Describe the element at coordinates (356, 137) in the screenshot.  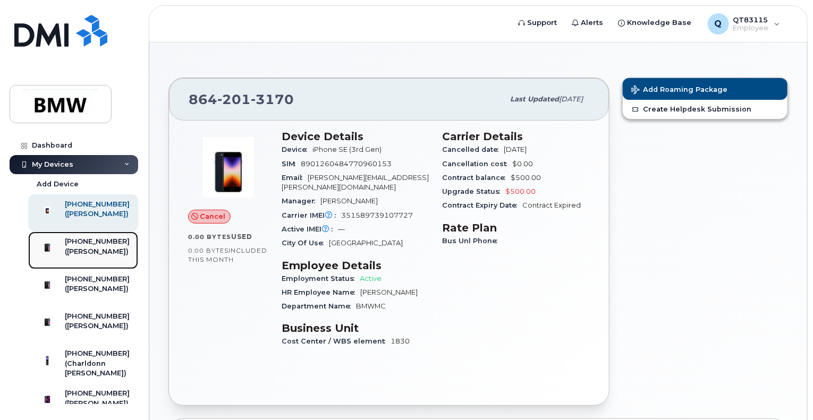
I see `h3: Device Details` at that location.